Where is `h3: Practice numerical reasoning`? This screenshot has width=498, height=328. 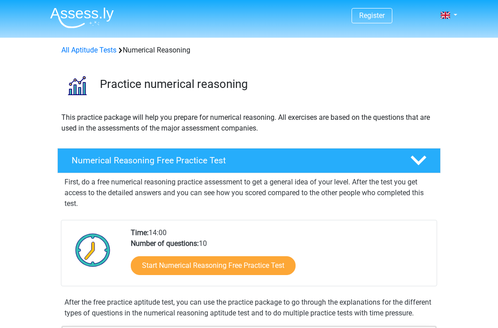
h3: Practice numerical reasoning is located at coordinates (267, 84).